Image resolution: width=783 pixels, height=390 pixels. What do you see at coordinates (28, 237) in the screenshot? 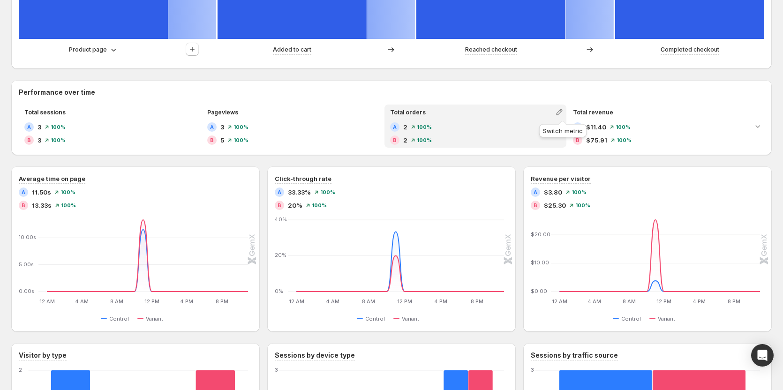
I see `text: 10.00s` at bounding box center [28, 237].